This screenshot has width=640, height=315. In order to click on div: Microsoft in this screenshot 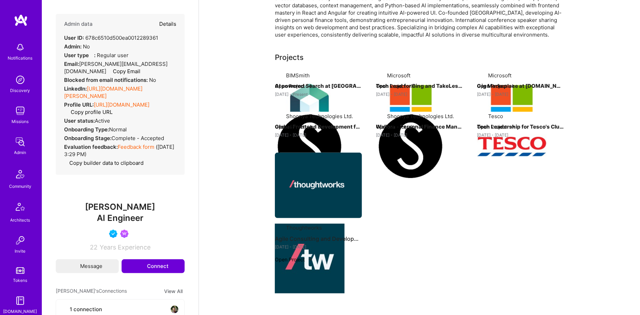, I will do `click(398, 75)`.